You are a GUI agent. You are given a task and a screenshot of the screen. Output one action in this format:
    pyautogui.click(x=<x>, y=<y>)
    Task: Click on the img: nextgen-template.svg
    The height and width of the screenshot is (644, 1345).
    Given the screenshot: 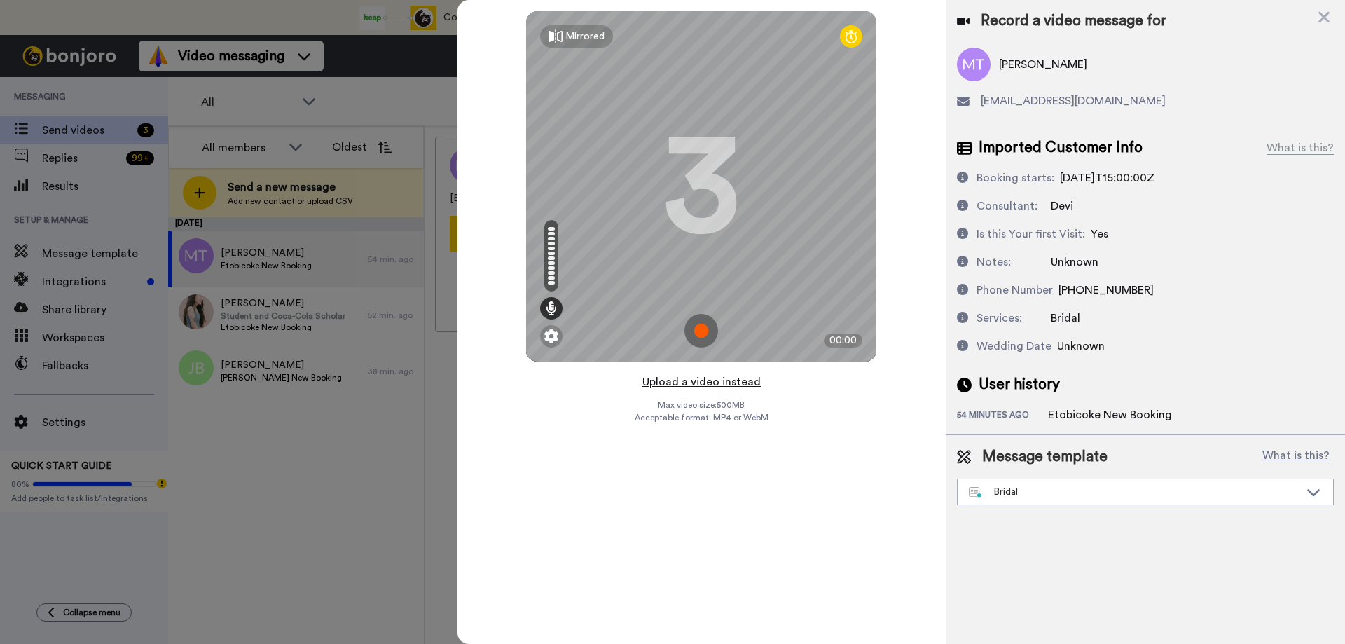 What is the action you would take?
    pyautogui.click(x=975, y=493)
    